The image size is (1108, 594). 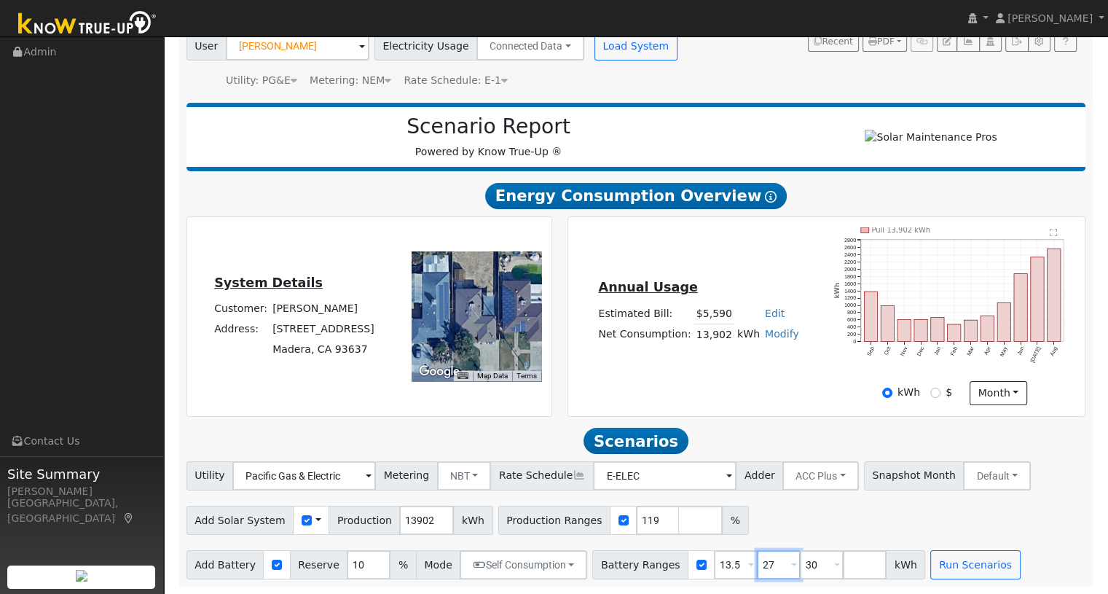 What do you see at coordinates (554, 520) in the screenshot?
I see `span: Production Ranges` at bounding box center [554, 520].